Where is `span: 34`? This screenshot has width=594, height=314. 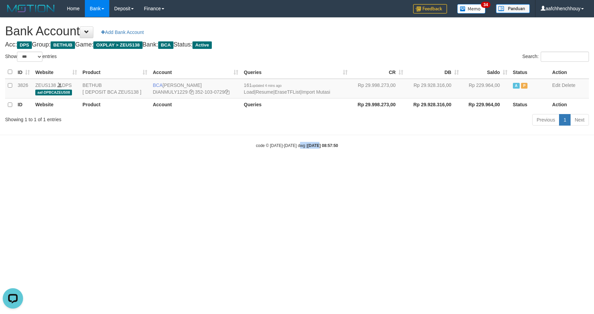 span: 34 is located at coordinates (486, 5).